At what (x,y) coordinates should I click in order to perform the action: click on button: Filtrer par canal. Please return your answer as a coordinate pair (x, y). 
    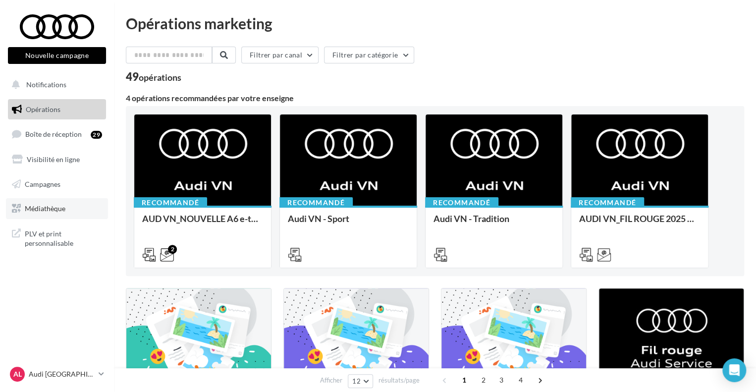
    Looking at the image, I should click on (280, 55).